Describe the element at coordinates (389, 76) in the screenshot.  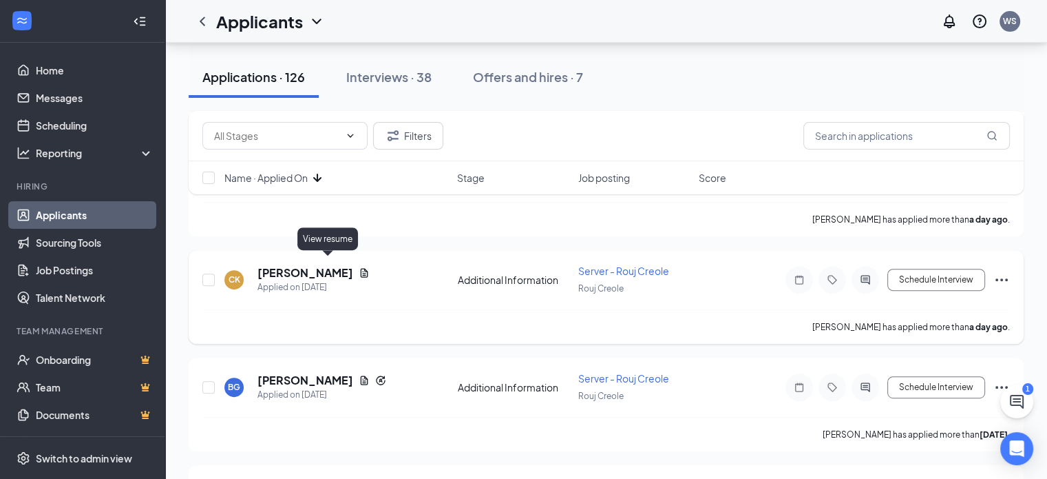
I see `div: Interviews · 38` at that location.